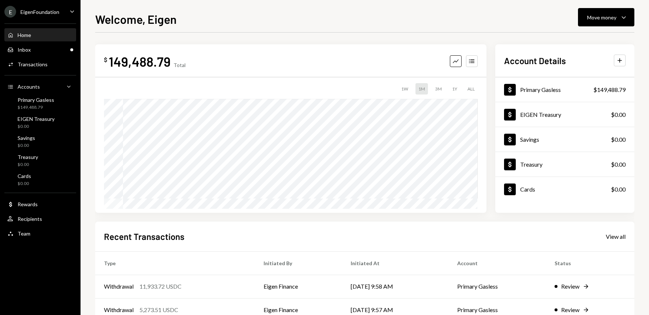 This screenshot has width=649, height=315. Describe the element at coordinates (616, 236) in the screenshot. I see `a: View all` at that location.